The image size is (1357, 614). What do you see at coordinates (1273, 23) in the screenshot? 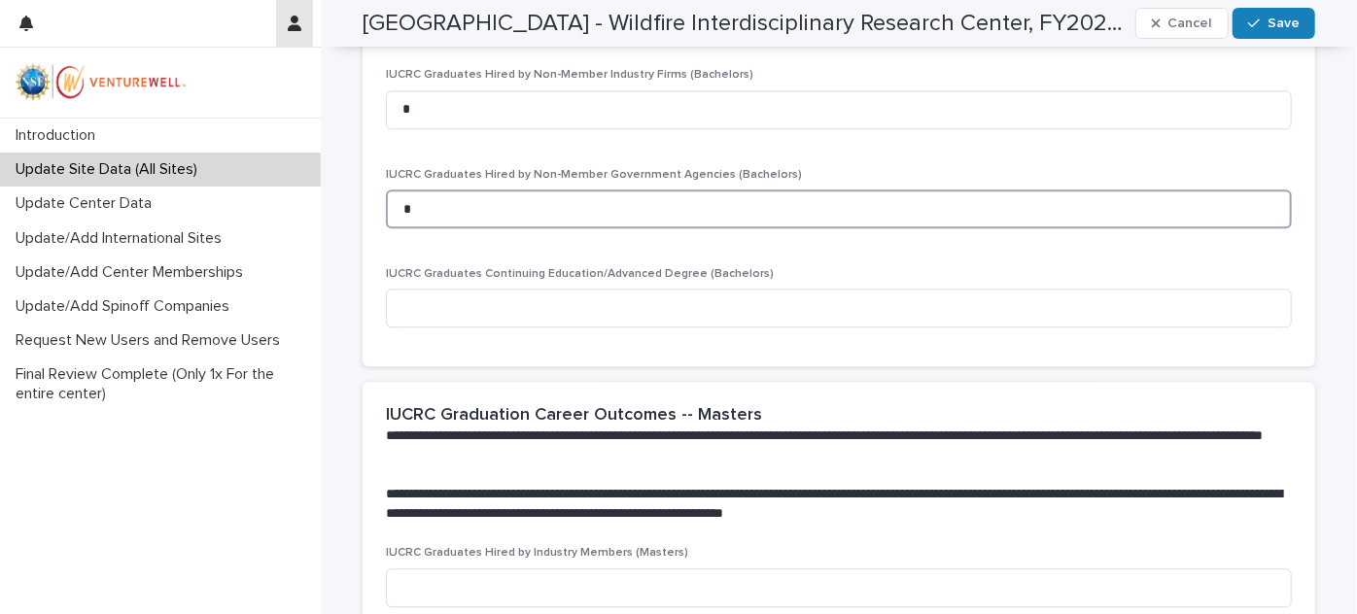
I see `button: Save` at bounding box center [1273, 23].